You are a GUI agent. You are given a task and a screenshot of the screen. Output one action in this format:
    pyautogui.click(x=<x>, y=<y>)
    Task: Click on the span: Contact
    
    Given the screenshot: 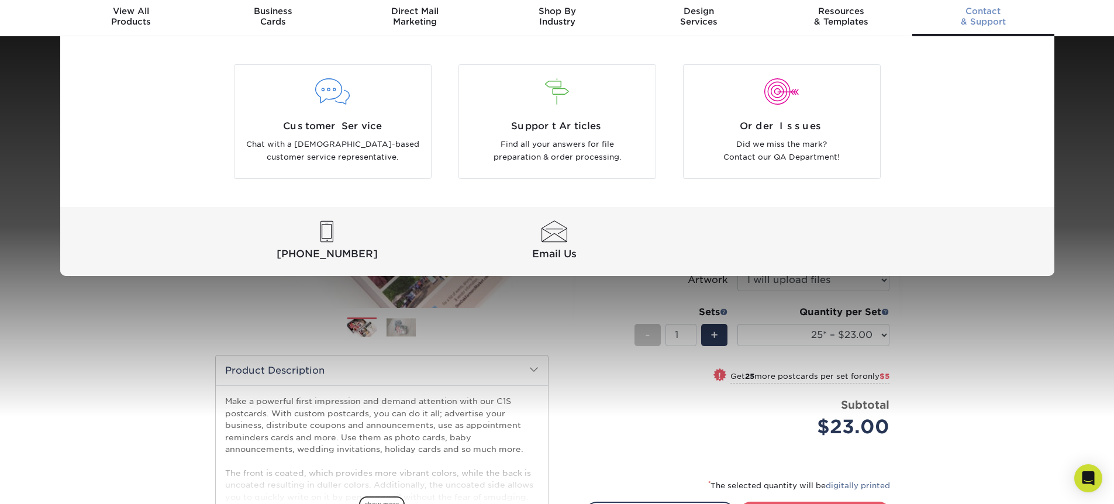 What is the action you would take?
    pyautogui.click(x=983, y=11)
    